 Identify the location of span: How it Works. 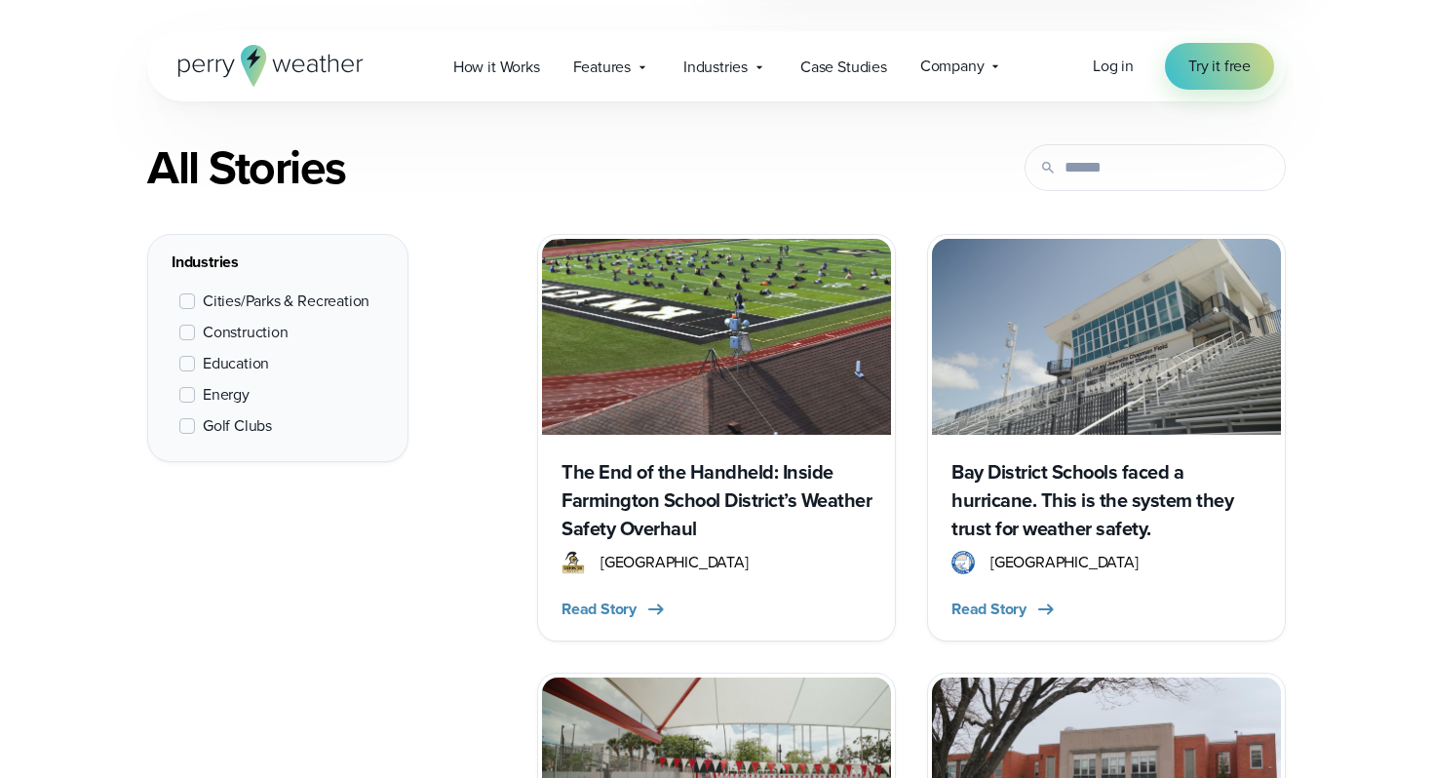
(496, 67).